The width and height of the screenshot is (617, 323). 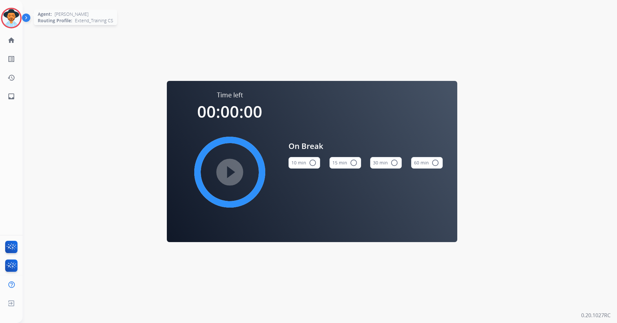 What do you see at coordinates (427, 163) in the screenshot?
I see `button: 60 min` at bounding box center [427, 163].